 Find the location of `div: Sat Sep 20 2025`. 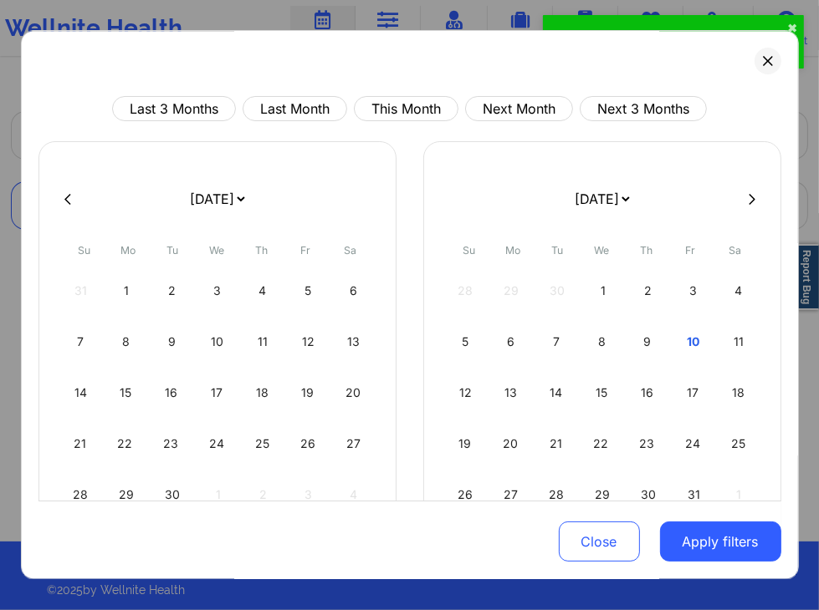

div: Sat Sep 20 2025 is located at coordinates (353, 394).